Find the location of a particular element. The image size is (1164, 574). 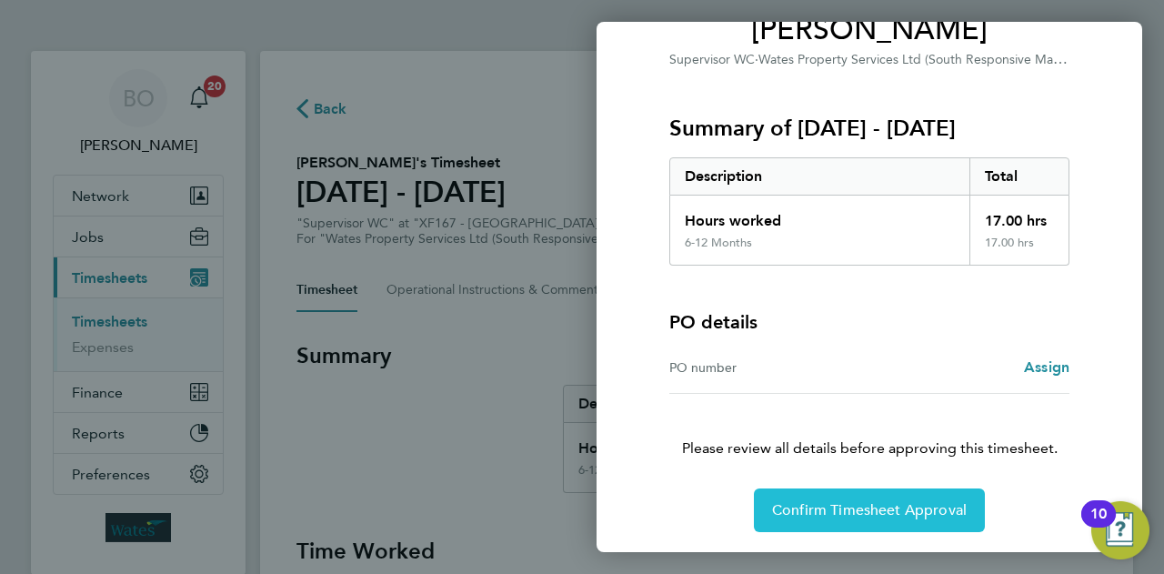

div: 10 is located at coordinates (1099, 526).